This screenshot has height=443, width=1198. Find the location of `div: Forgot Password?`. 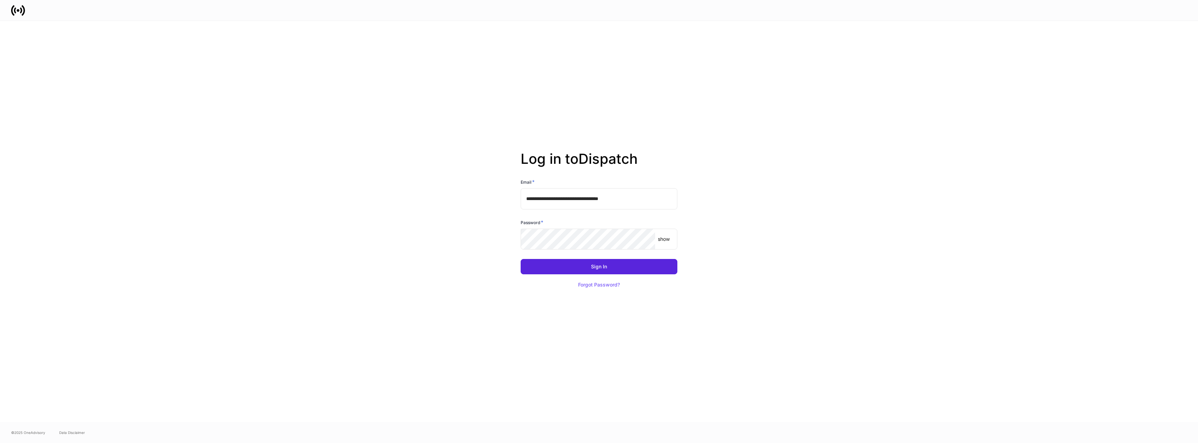

div: Forgot Password? is located at coordinates (599, 284).